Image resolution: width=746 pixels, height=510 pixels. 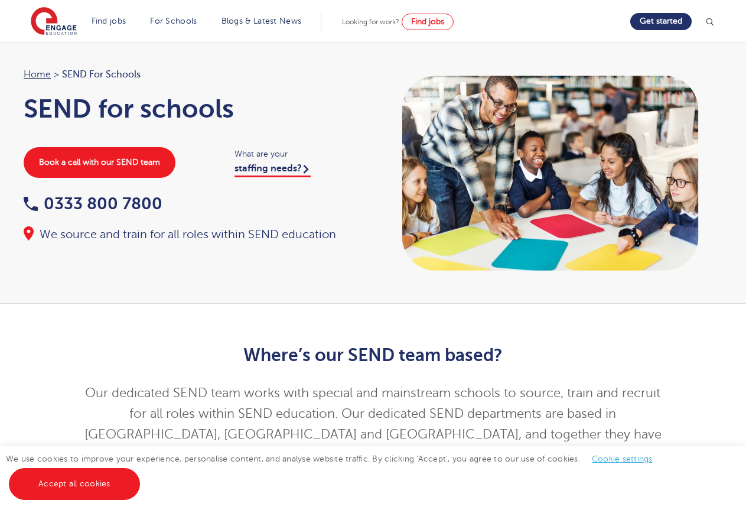 What do you see at coordinates (373, 424) in the screenshot?
I see `p: Our dedicated SEND team works with special and mainstream schools to source, train and recruit fo...` at bounding box center [373, 424].